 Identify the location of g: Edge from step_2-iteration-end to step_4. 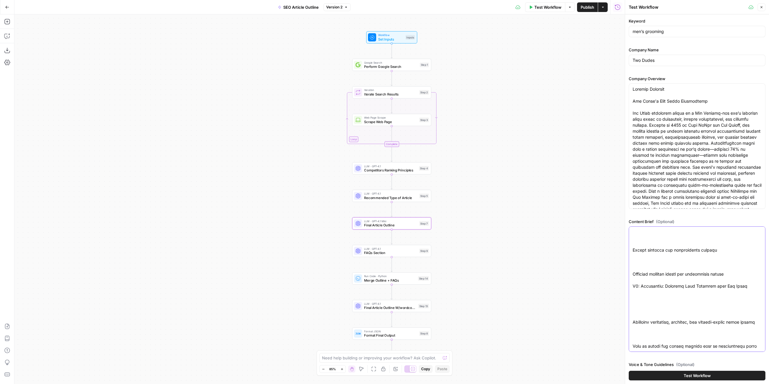
(391, 154).